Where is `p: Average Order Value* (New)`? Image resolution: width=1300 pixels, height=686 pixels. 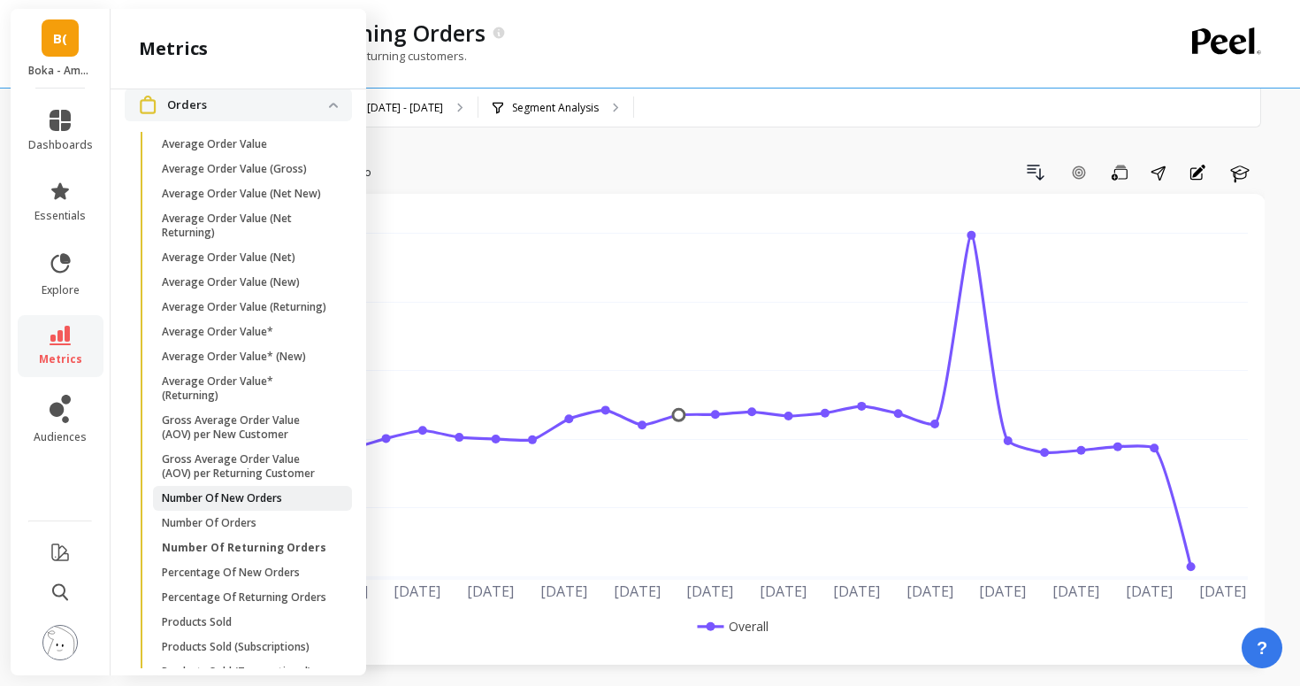
p: Average Order Value* (New) is located at coordinates (234, 356).